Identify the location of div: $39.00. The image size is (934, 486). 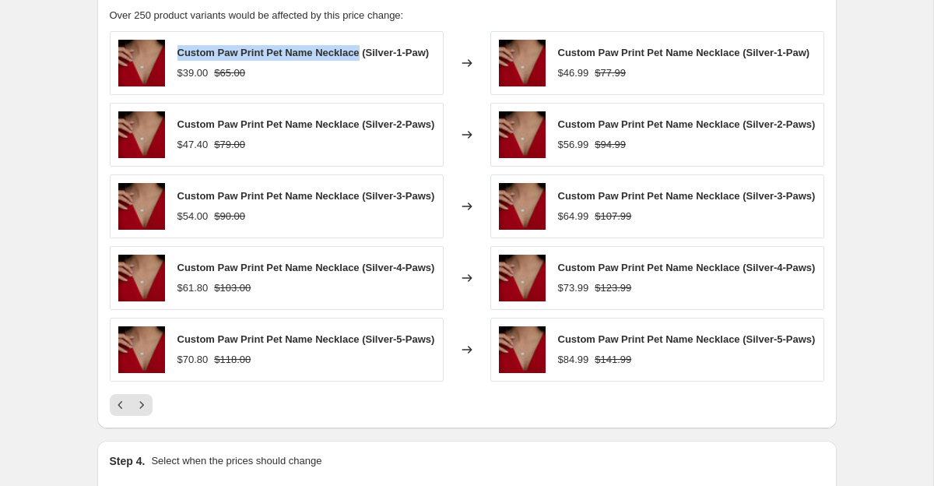
(193, 73).